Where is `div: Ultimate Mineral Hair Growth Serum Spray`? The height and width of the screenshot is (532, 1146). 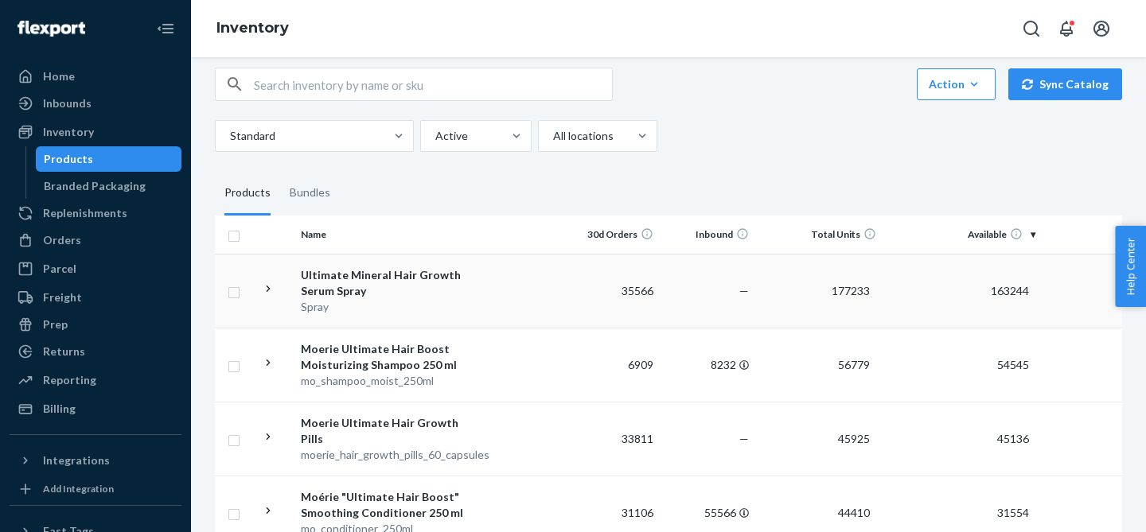 div: Ultimate Mineral Hair Growth Serum Spray is located at coordinates (384, 283).